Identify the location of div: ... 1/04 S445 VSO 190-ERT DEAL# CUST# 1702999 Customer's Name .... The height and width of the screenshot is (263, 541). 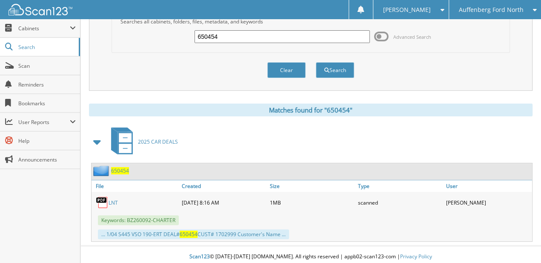
(193, 234).